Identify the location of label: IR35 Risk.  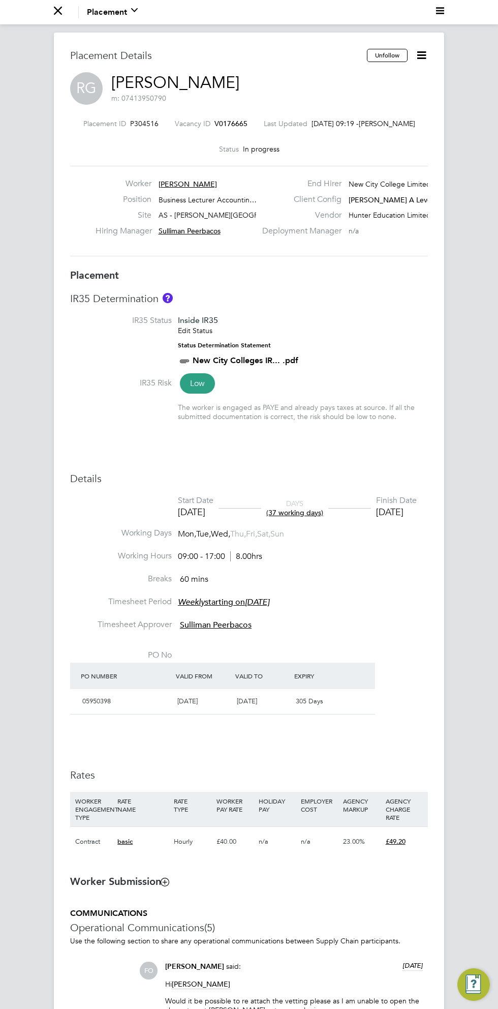
(121, 383).